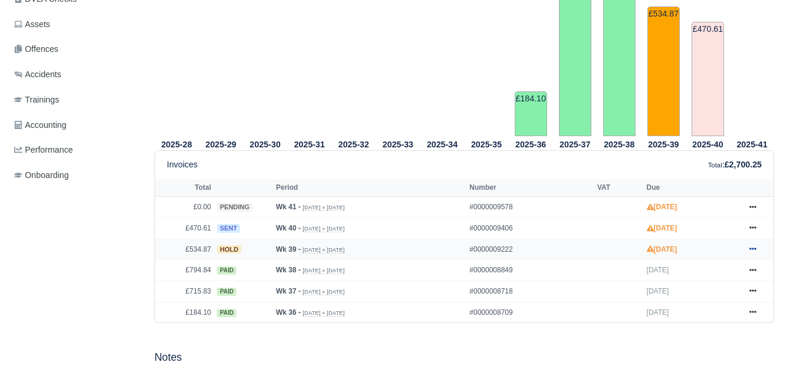 The width and height of the screenshot is (793, 369). Describe the element at coordinates (708, 144) in the screenshot. I see `th: 2025-40` at that location.